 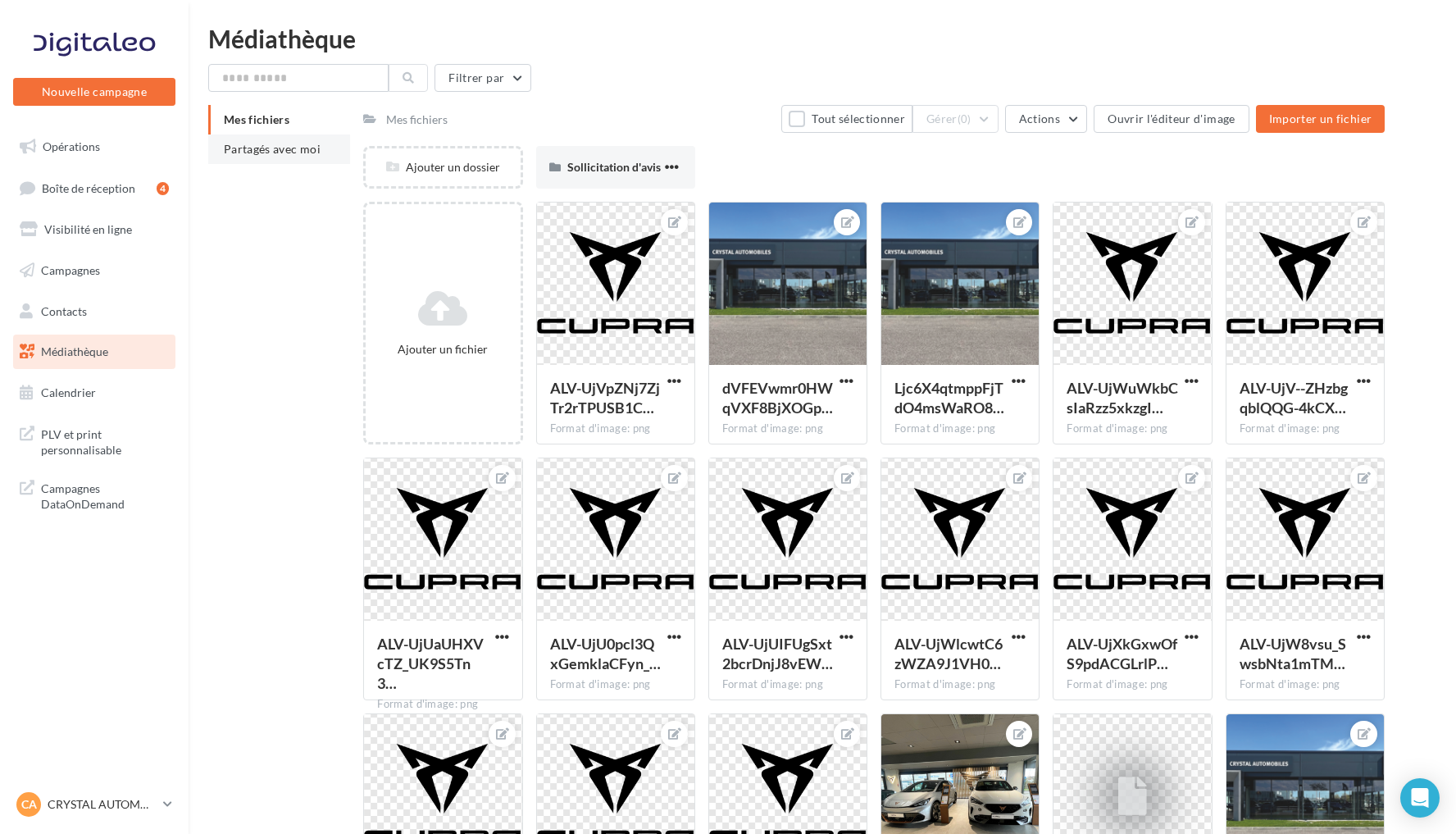 What do you see at coordinates (1121, 653) in the screenshot?
I see `span: ALV-UjXkGxwOfS9pdACGLrlPgeeIAQuTsbKHMcpBU1BjO-ExF1_SNGs3` at bounding box center [1121, 653].